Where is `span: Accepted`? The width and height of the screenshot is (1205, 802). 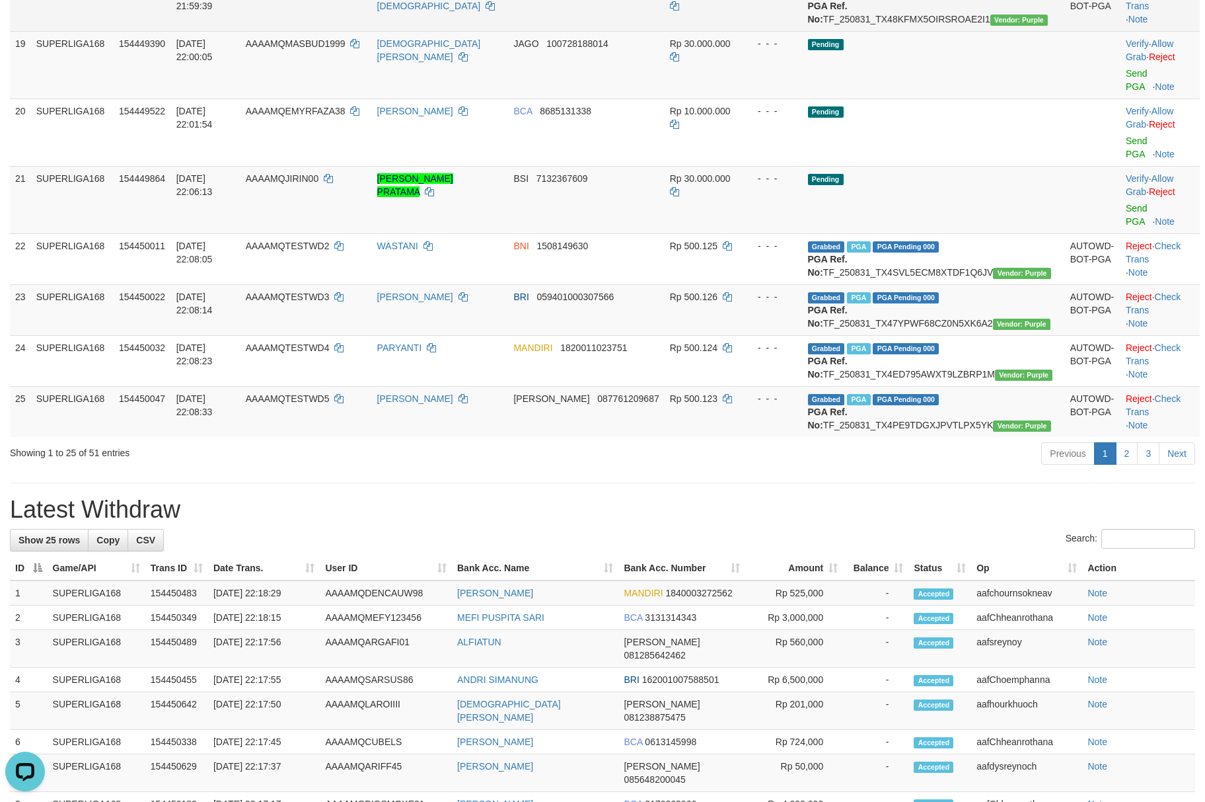 span: Accepted is located at coordinates (934, 742).